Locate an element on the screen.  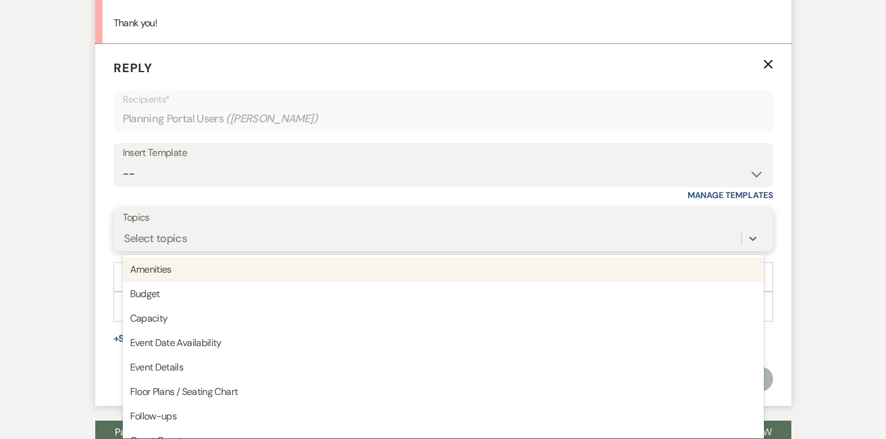
div: Follow-ups is located at coordinates (443, 416).